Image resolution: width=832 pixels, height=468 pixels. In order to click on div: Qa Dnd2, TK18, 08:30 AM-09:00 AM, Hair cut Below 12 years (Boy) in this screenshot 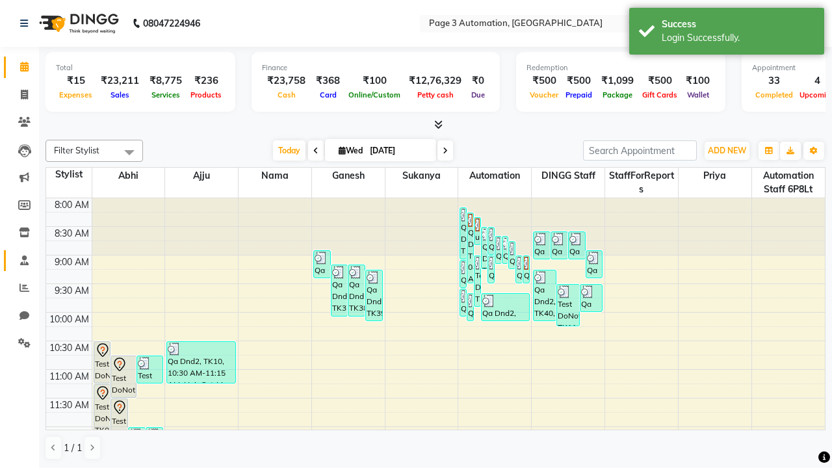, I will do `click(491, 241)`.